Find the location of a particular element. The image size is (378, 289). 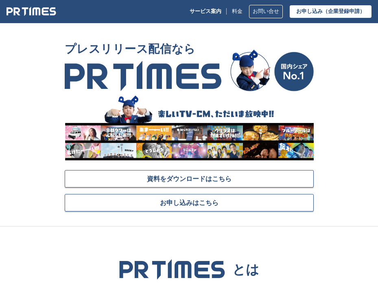

span: 資料をダウンロードはこちら is located at coordinates (189, 179).